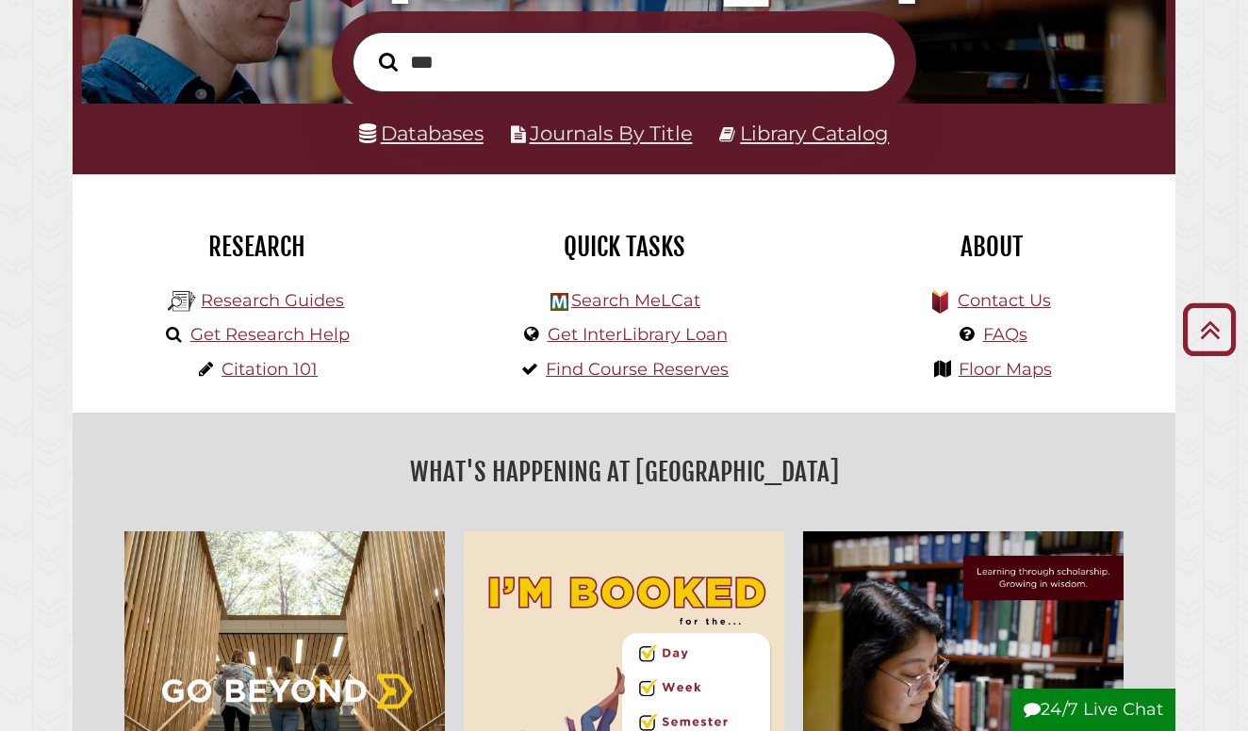  I want to click on a: Journals By Title, so click(611, 133).